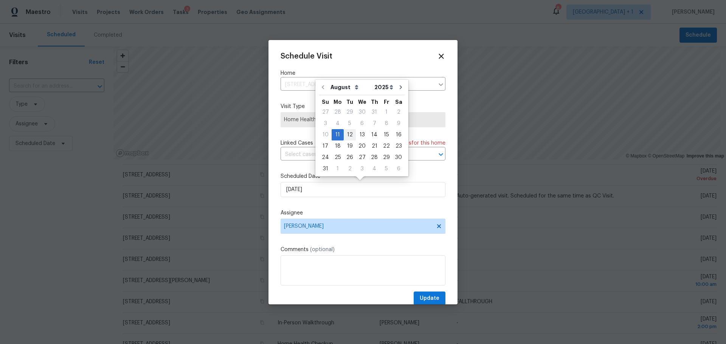 The width and height of the screenshot is (726, 344). Describe the element at coordinates (374, 112) in the screenshot. I see `div: Thu Jul 31 2025` at that location.